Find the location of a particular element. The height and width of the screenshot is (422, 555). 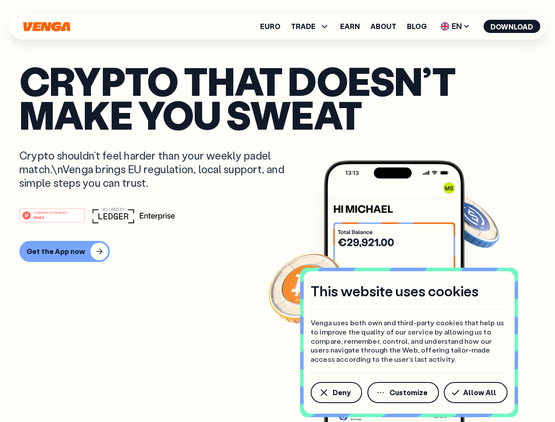

svg: Home is located at coordinates (47, 26).